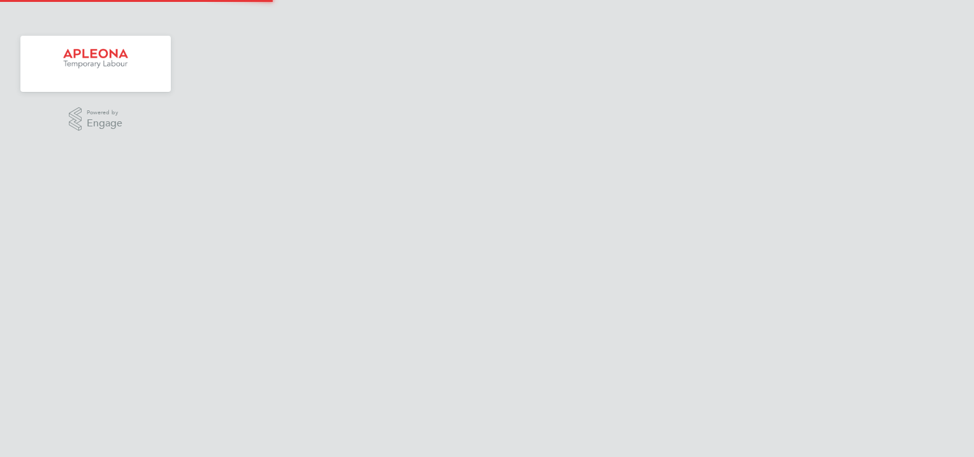  Describe the element at coordinates (105, 123) in the screenshot. I see `span: Engage` at that location.